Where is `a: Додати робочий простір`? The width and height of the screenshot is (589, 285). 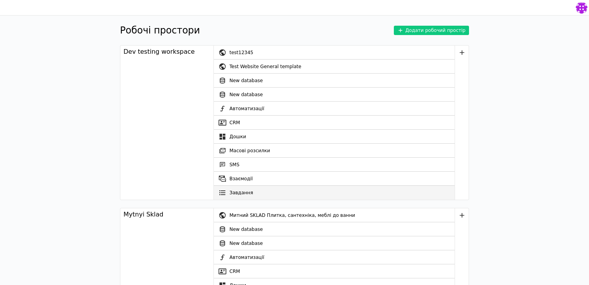 a: Додати робочий простір is located at coordinates (431, 30).